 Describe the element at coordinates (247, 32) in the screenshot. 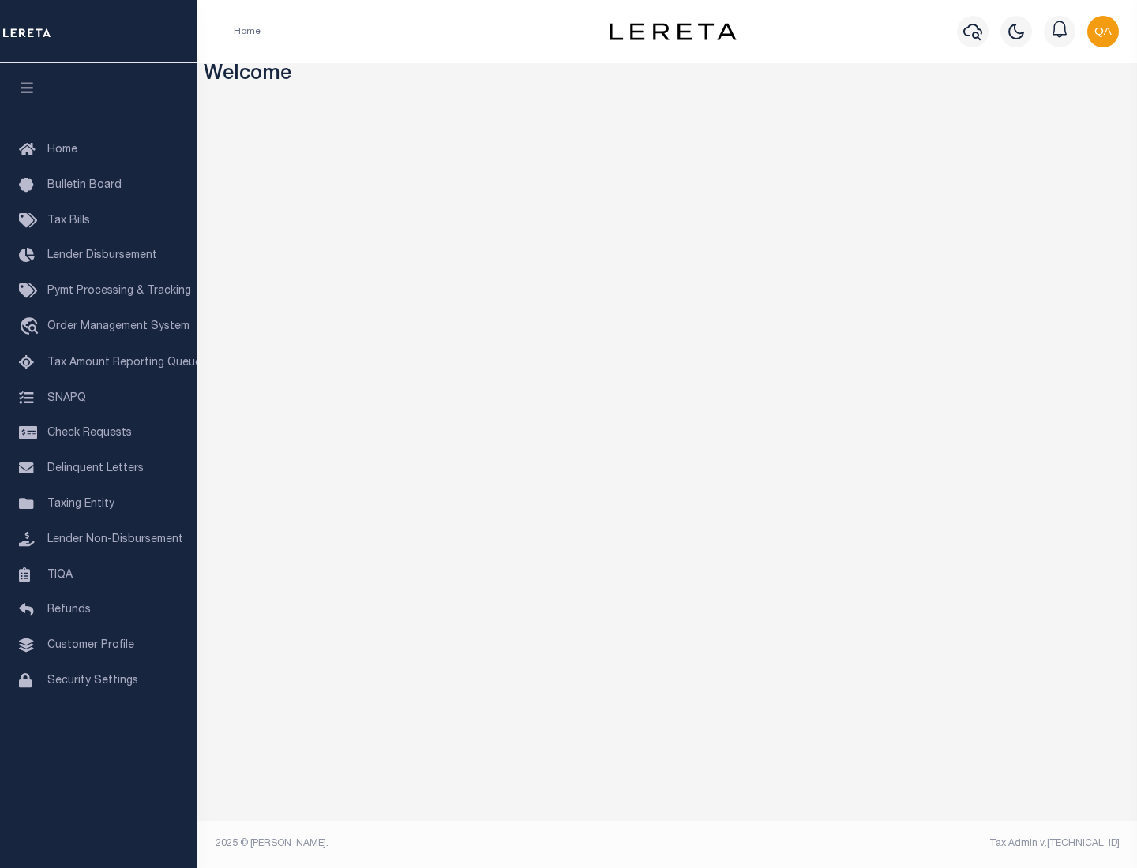

I see `li: Home` at that location.